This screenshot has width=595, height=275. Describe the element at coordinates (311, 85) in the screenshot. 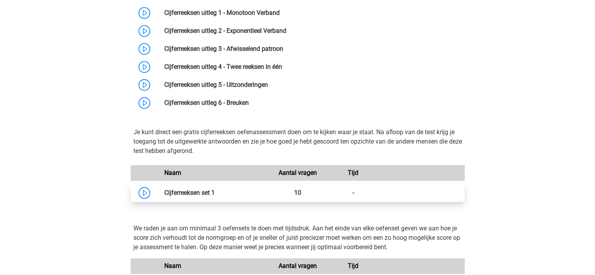

I see `div: Cijferreeksen uitleg 5 - Uitzonderingen` at that location.